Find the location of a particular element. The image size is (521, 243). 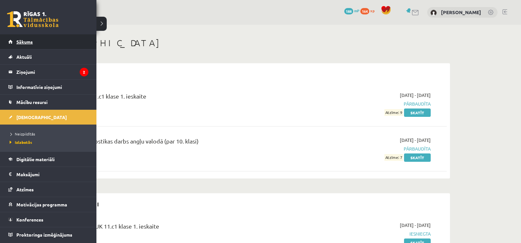

a: 188 mP is located at coordinates (352, 11).